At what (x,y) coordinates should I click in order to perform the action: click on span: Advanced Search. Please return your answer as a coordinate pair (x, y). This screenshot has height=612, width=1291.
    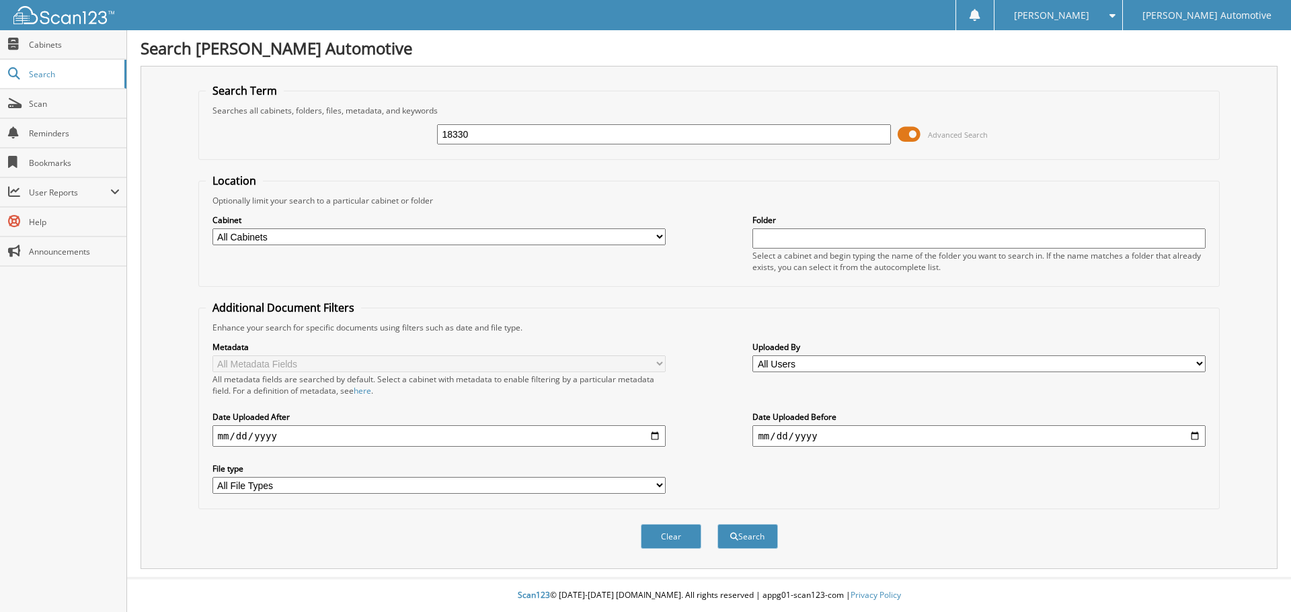
    Looking at the image, I should click on (957, 134).